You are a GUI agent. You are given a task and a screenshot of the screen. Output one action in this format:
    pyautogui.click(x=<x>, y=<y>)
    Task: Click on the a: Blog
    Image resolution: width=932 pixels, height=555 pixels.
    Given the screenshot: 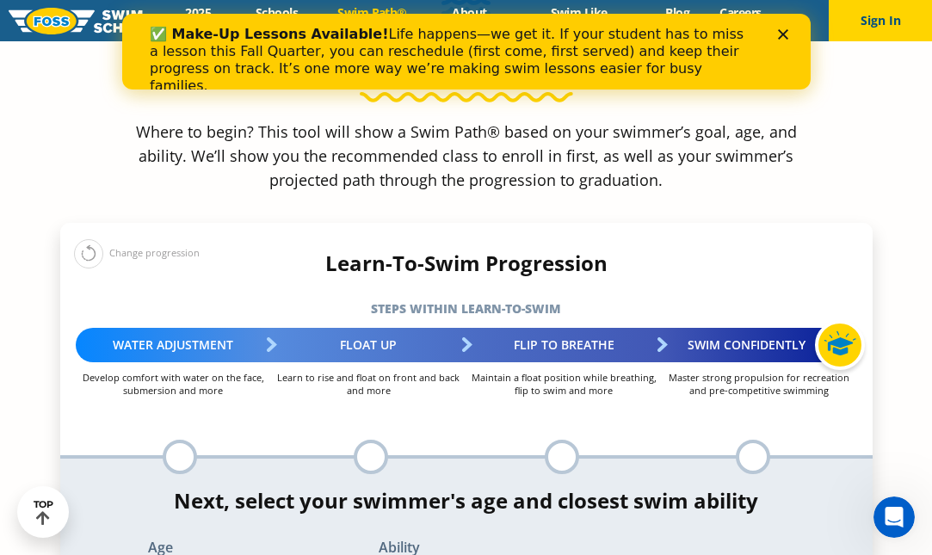 What is the action you would take?
    pyautogui.click(x=677, y=12)
    